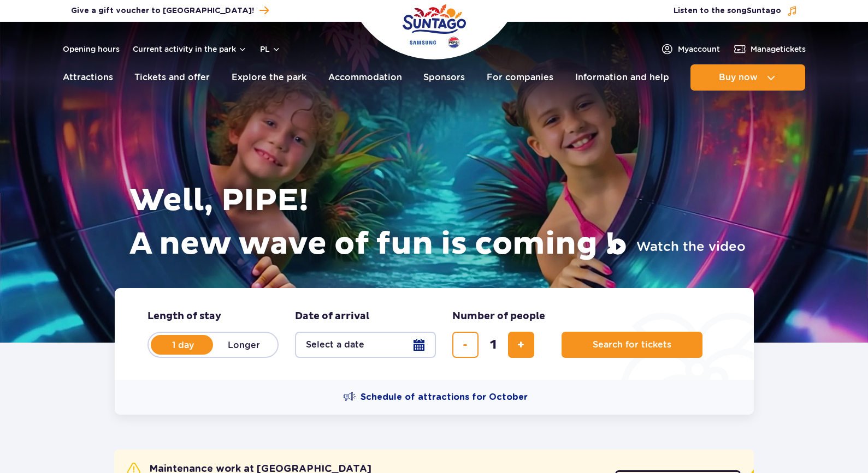 This screenshot has width=868, height=473. Describe the element at coordinates (434, 334) in the screenshot. I see `form: Planning a visit to Park of Poland` at that location.